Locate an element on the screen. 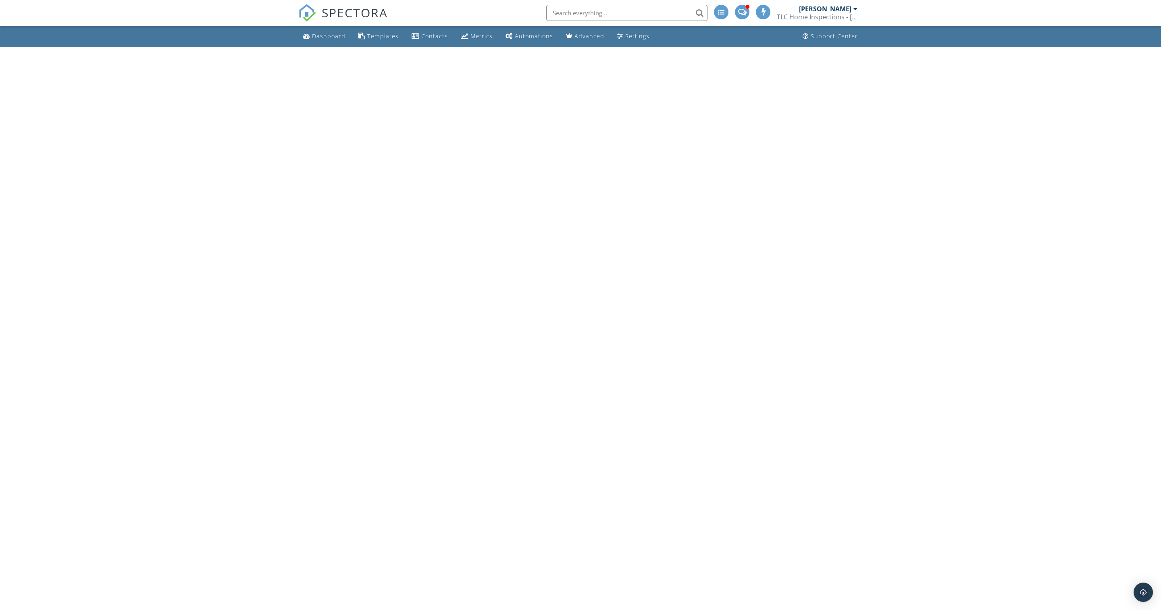  span: SPECTORA is located at coordinates (355, 12).